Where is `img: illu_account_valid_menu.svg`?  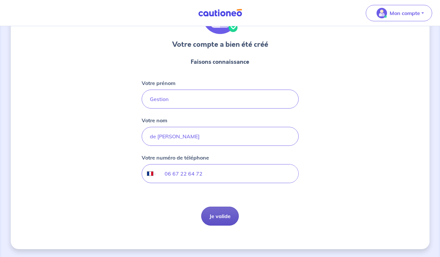 img: illu_account_valid_menu.svg is located at coordinates (382, 13).